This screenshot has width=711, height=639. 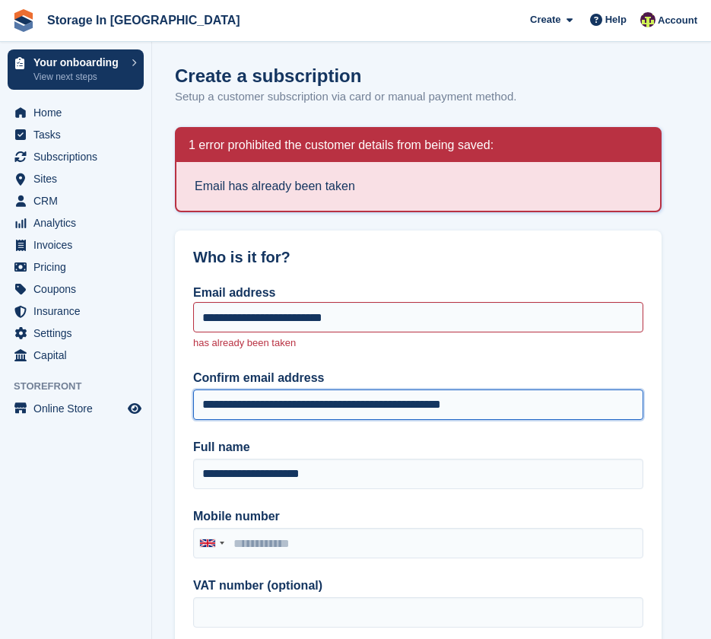 I want to click on span: Invoices, so click(x=79, y=245).